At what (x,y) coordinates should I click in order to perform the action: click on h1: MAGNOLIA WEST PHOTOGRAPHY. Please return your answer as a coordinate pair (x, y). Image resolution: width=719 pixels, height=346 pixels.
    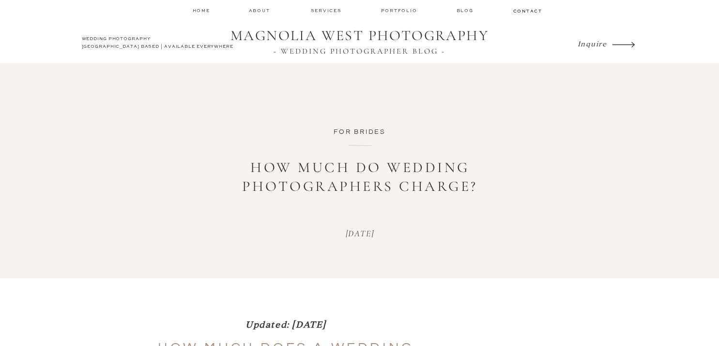
    Looking at the image, I should click on (360, 36).